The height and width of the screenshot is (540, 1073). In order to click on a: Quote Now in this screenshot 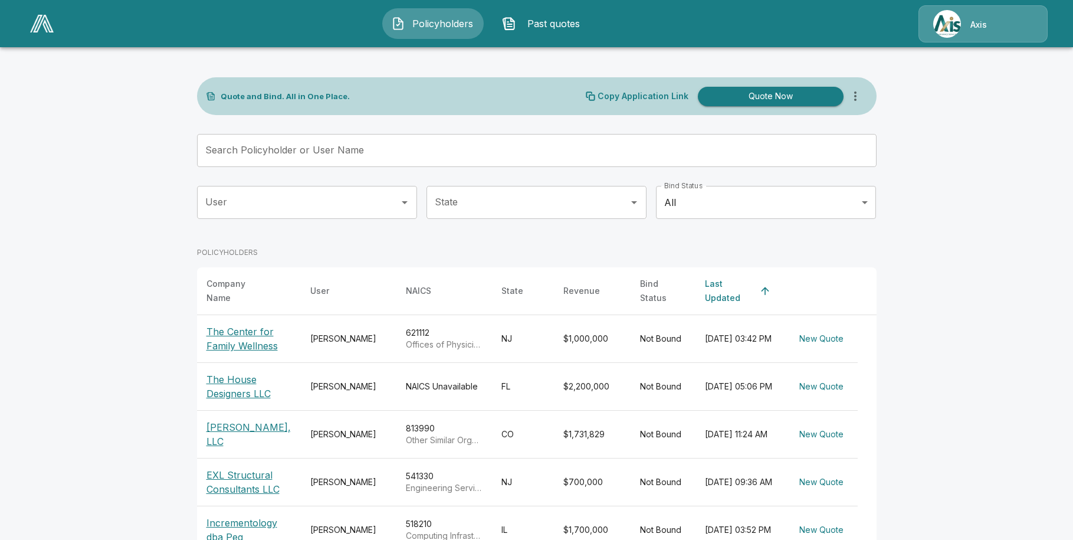, I will do `click(768, 96)`.